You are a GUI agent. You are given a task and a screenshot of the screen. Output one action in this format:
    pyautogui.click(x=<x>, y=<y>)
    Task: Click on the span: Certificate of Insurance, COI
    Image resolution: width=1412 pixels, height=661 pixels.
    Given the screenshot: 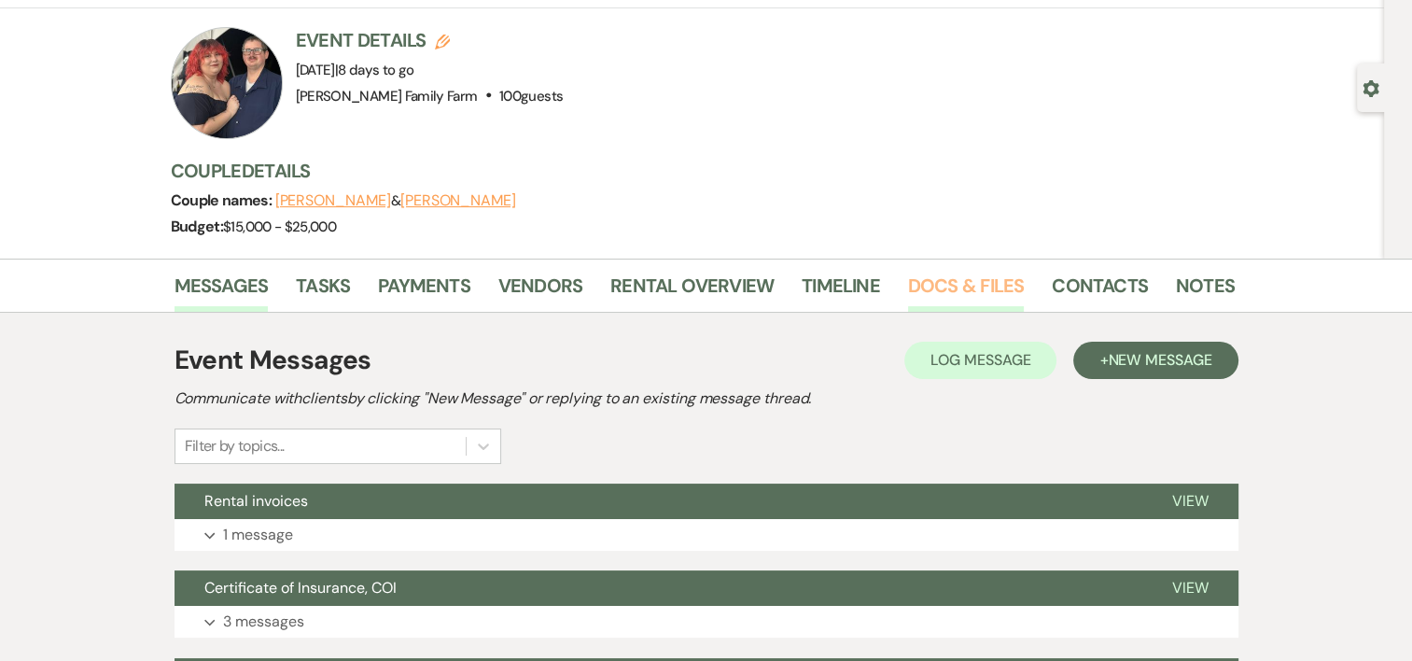 What is the action you would take?
    pyautogui.click(x=300, y=587)
    